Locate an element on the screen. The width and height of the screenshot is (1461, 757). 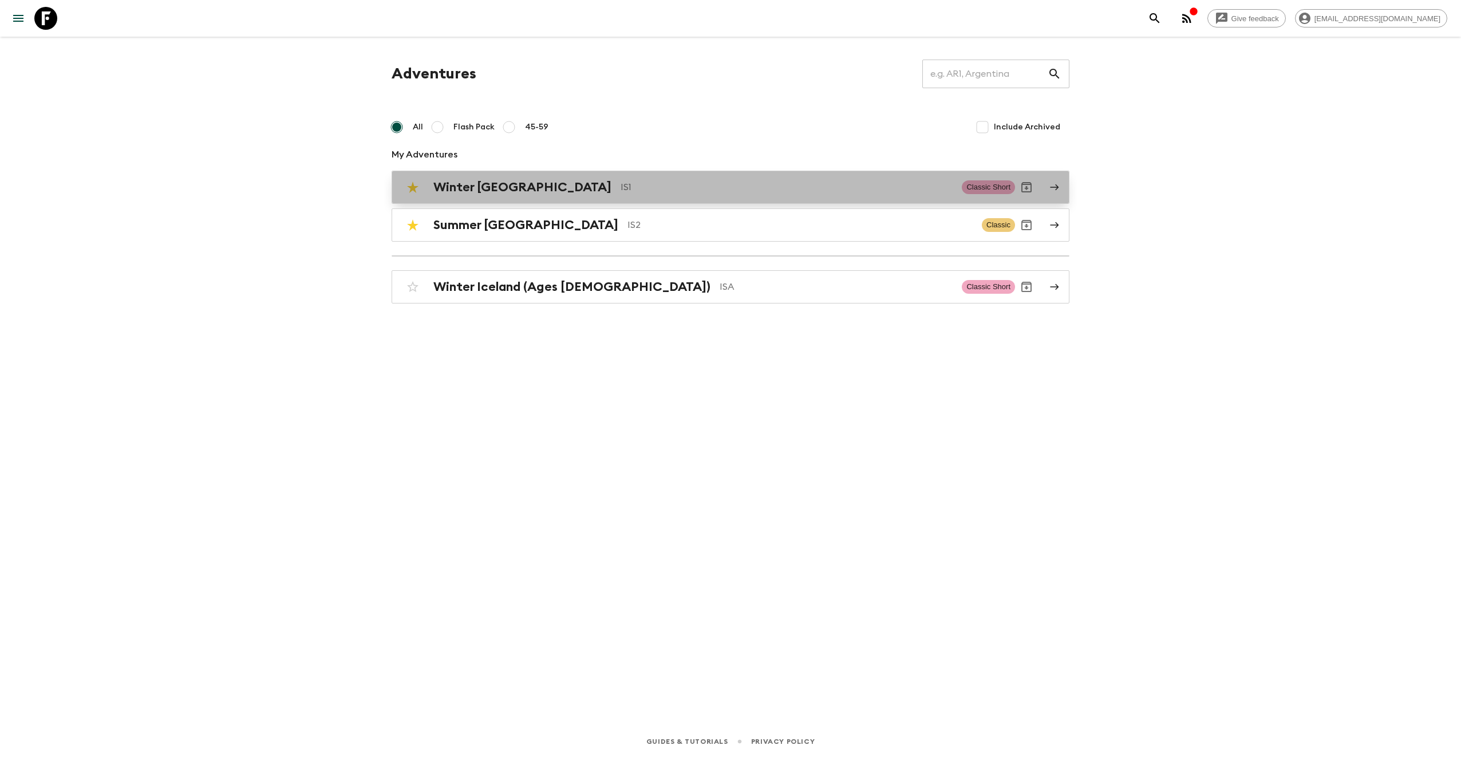
a: Privacy Policy is located at coordinates (783, 742).